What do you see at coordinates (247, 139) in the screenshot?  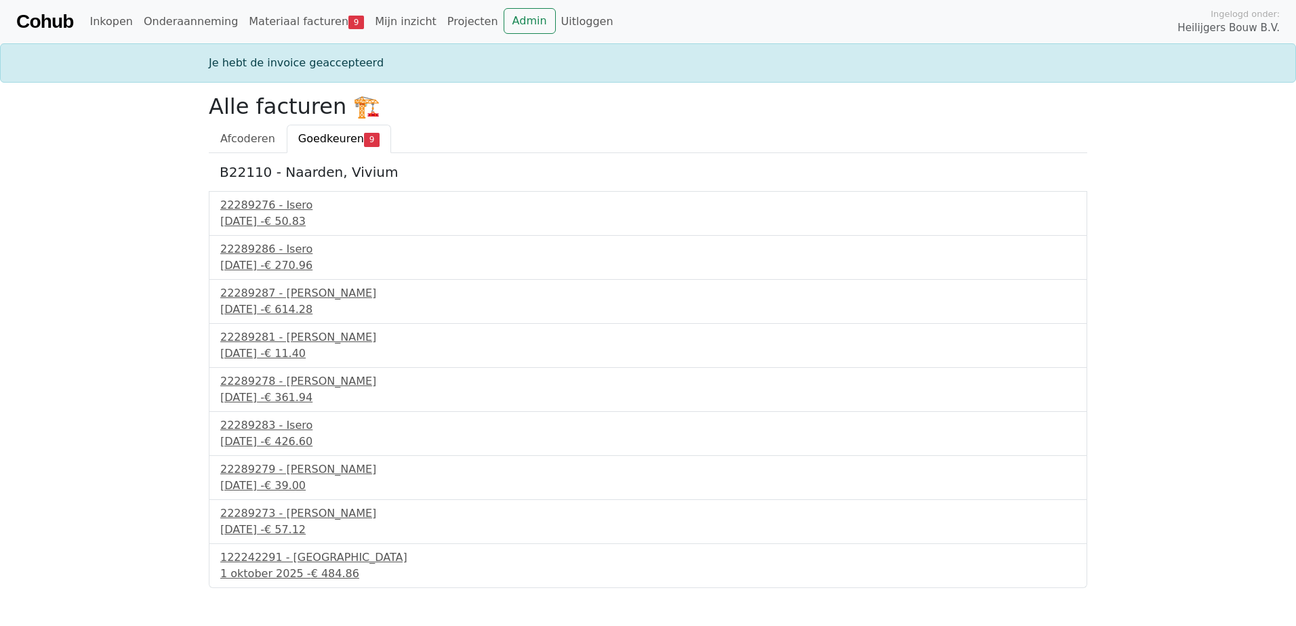 I see `a: Afcoderen` at bounding box center [247, 139].